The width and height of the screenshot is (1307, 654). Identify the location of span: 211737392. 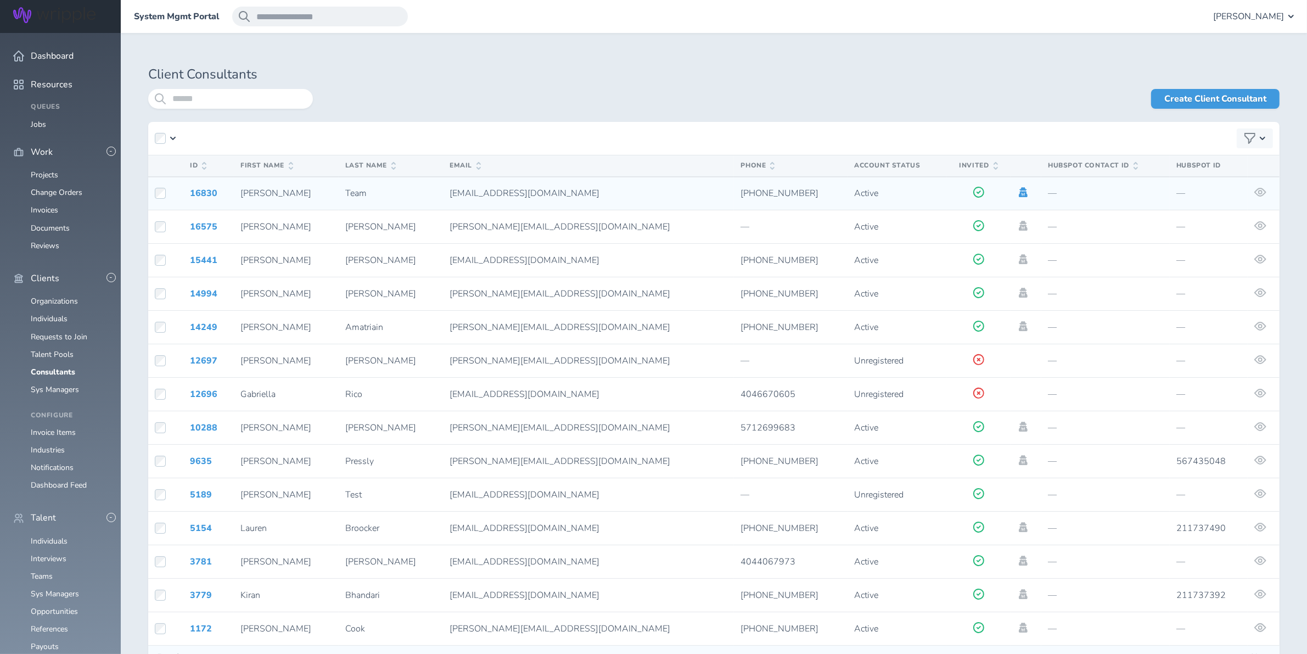
(1201, 595).